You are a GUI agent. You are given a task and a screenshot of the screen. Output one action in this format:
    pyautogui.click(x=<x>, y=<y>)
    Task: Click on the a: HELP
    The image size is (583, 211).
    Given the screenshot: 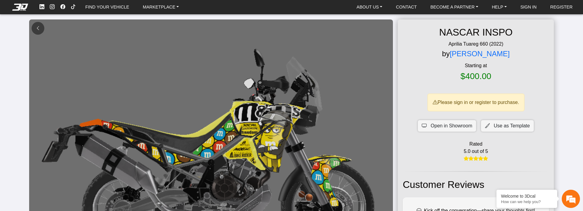 What is the action you would take?
    pyautogui.click(x=499, y=7)
    